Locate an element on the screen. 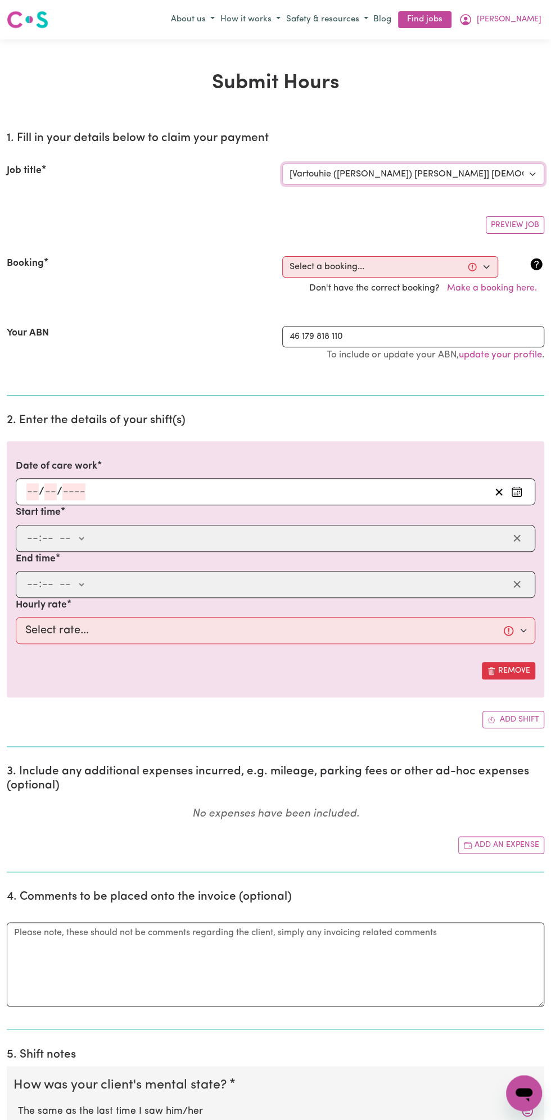  button: Add another expense is located at coordinates (501, 845).